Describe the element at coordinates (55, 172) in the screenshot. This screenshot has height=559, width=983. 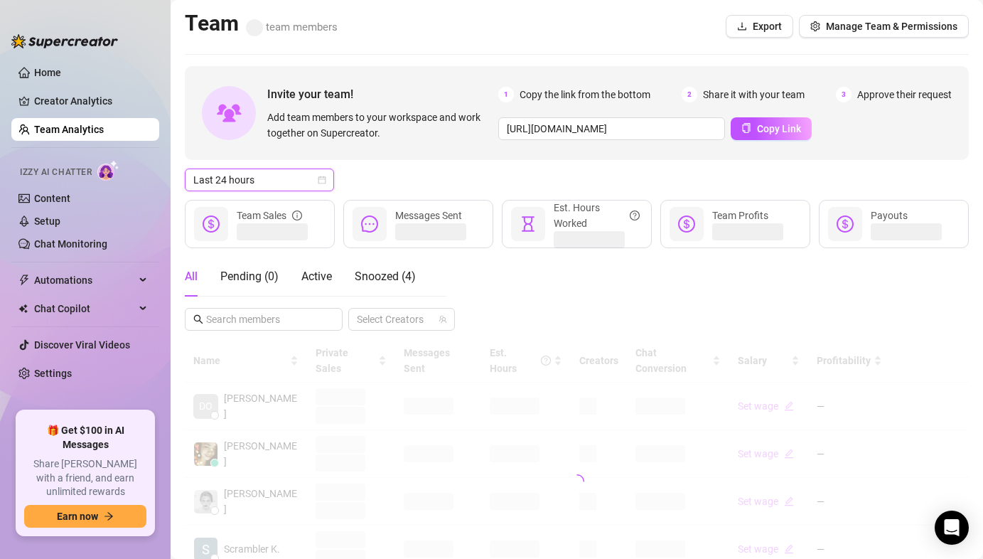
I see `span: Izzy AI Chatter` at that location.